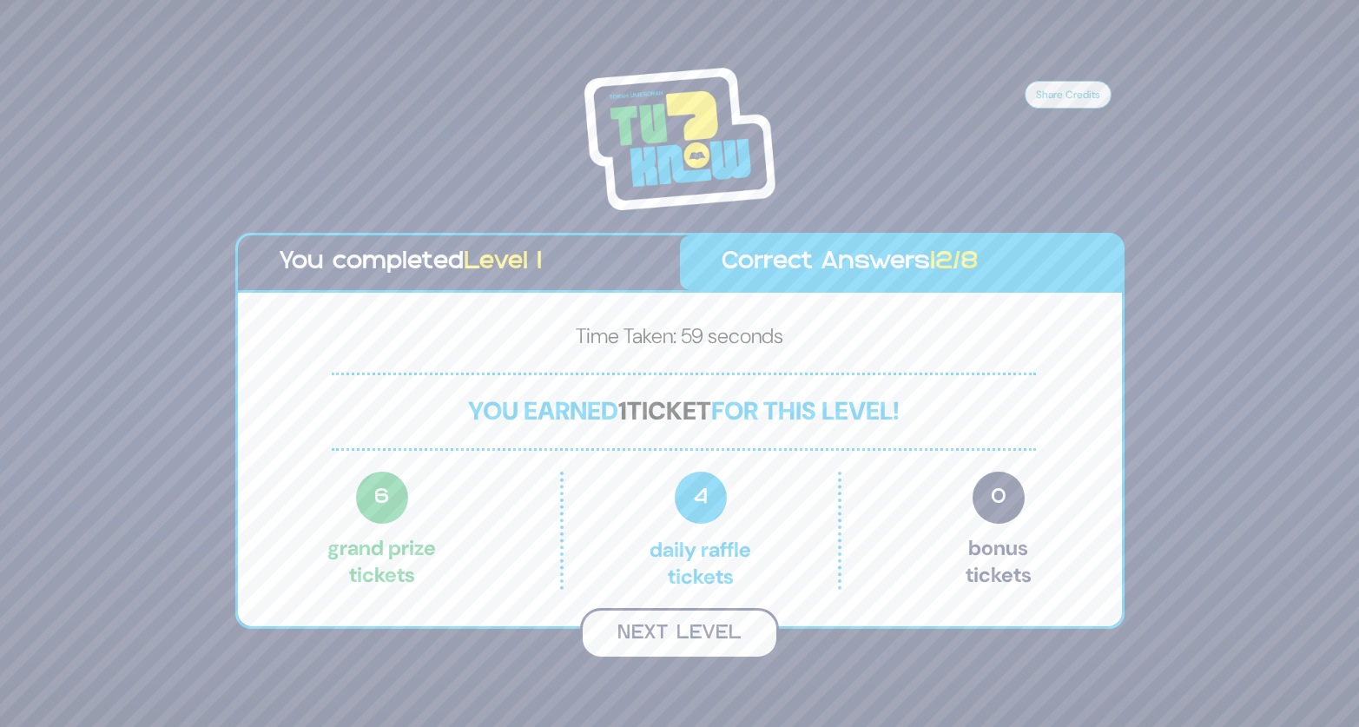 The width and height of the screenshot is (1359, 727). Describe the element at coordinates (684, 411) in the screenshot. I see `span: You earned for this level!` at that location.